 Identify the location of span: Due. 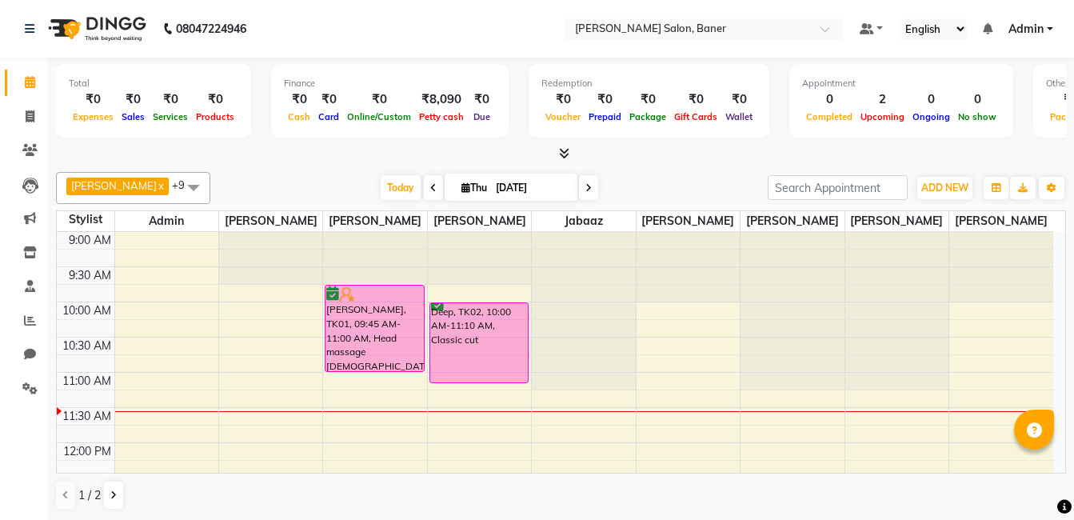
(481, 117).